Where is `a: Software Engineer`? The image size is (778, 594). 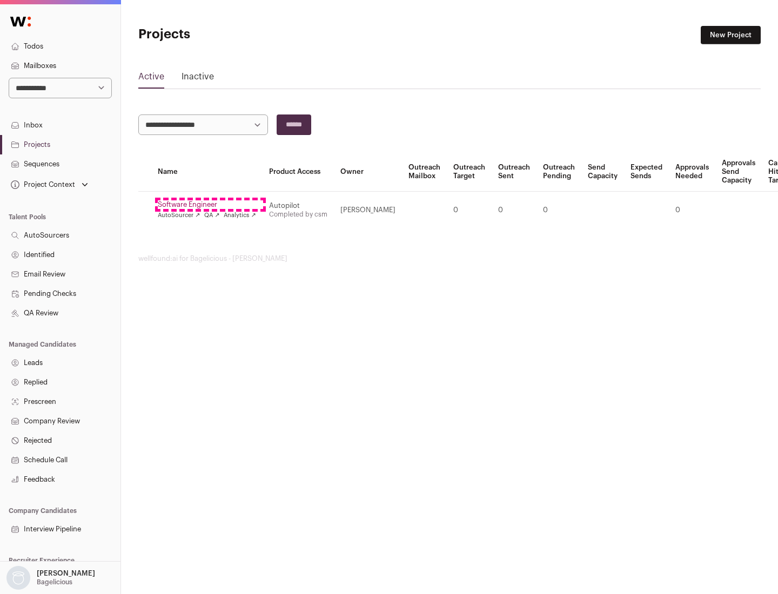 a: Software Engineer is located at coordinates (207, 205).